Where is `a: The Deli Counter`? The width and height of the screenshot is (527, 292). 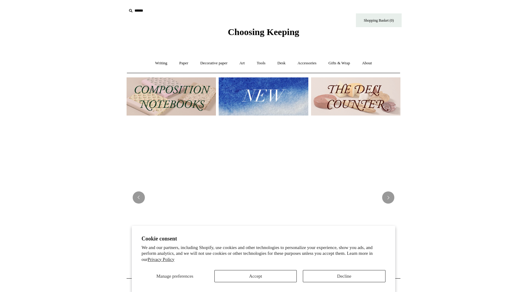
a: The Deli Counter is located at coordinates (355, 96).